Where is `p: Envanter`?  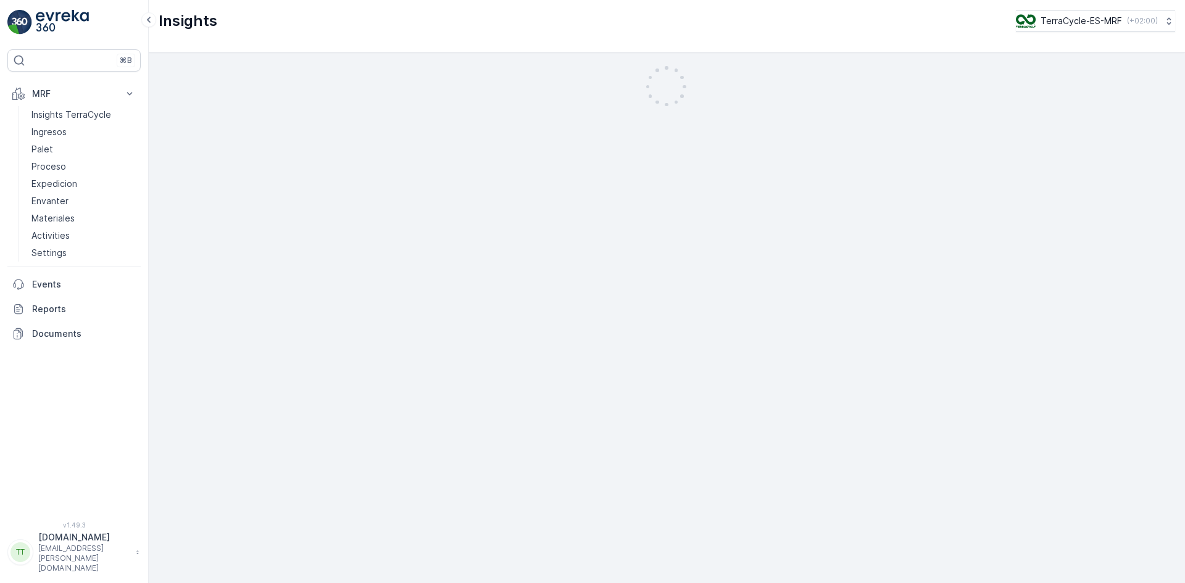
p: Envanter is located at coordinates (50, 201).